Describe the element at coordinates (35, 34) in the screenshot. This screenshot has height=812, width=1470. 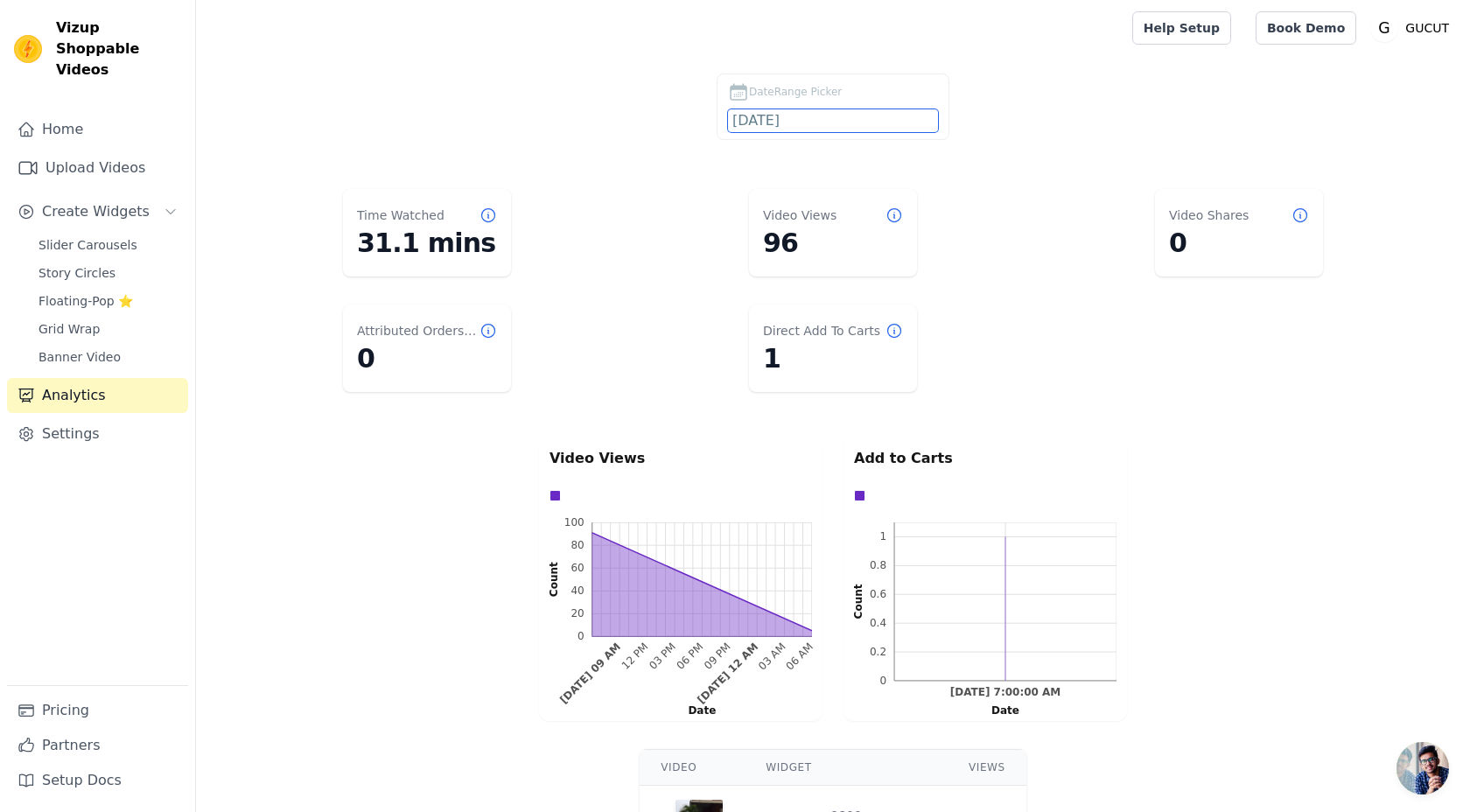
I see `img: logo_orange.svg` at that location.